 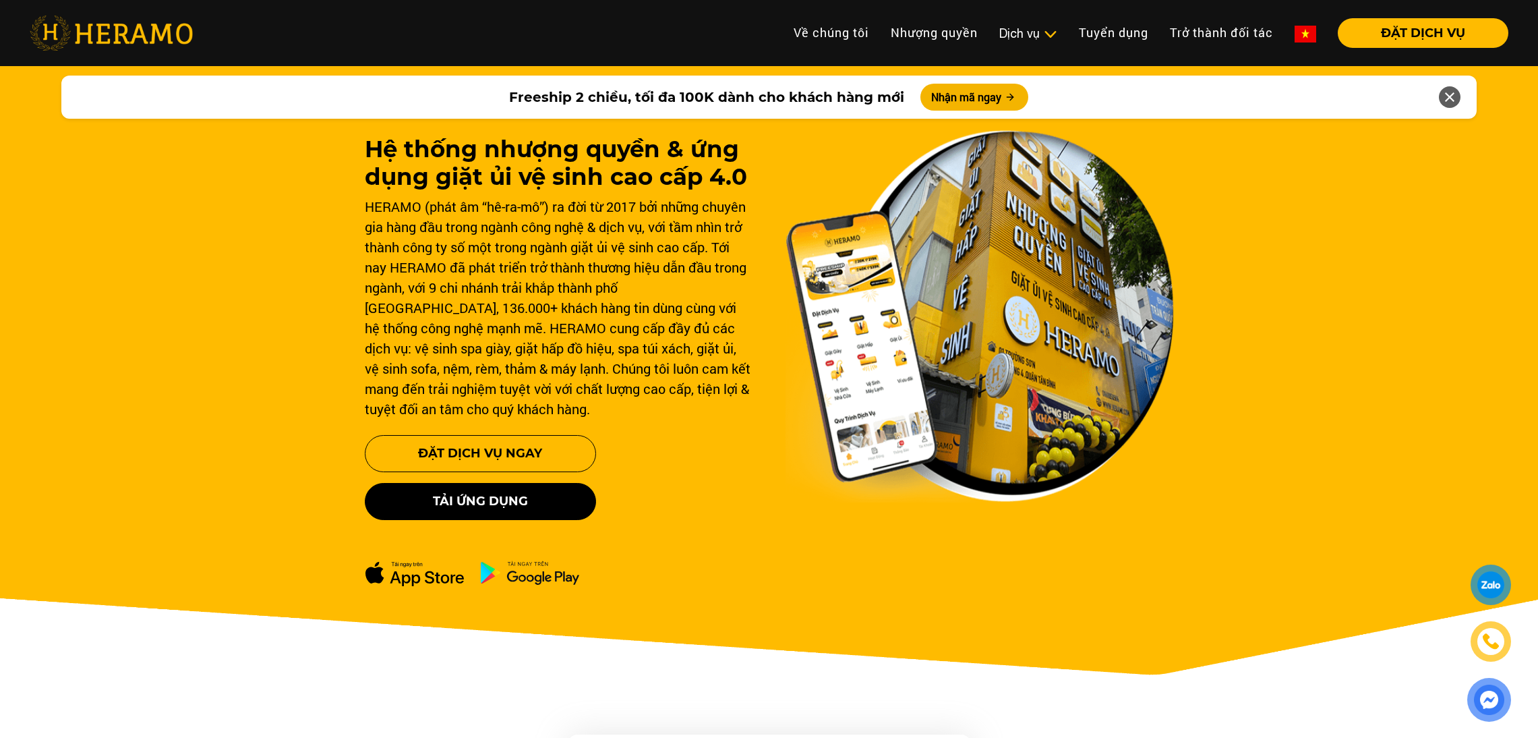 What do you see at coordinates (707, 97) in the screenshot?
I see `span: Freeship 2 chiều, tối đa 100K dành cho khách hàng mới` at bounding box center [707, 97].